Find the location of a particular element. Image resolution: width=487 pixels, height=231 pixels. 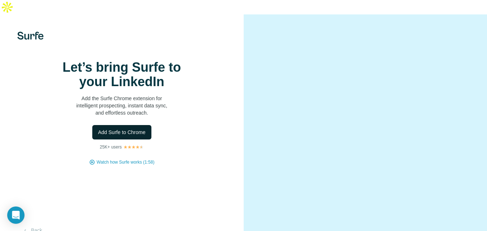

img: Rating Stars is located at coordinates (133, 147).